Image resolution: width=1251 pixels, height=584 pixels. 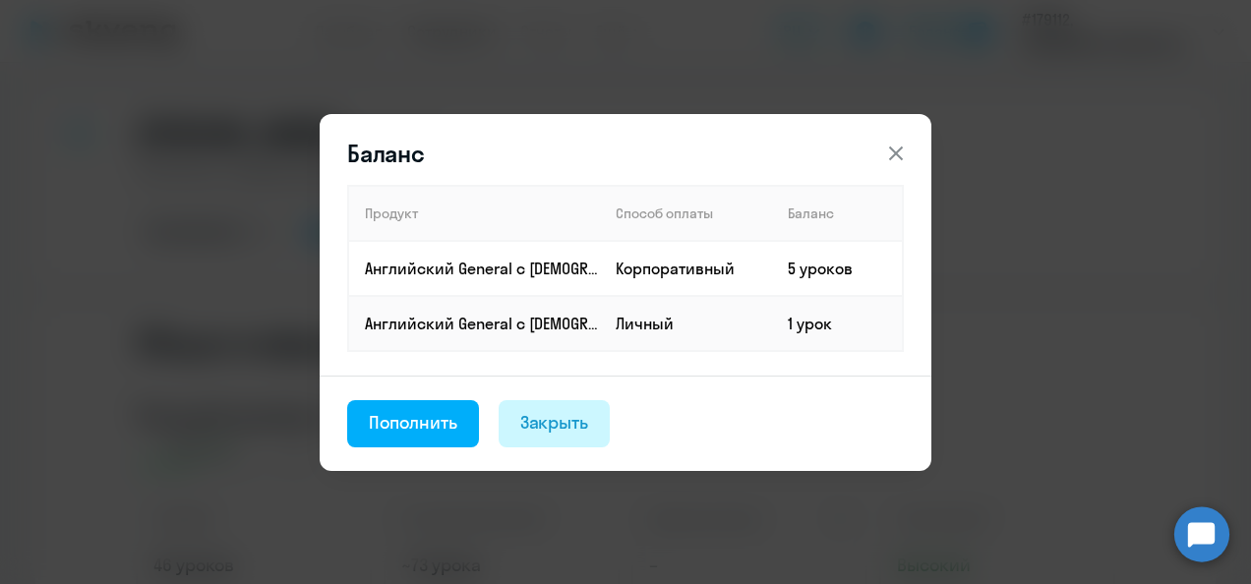 I want to click on td: Корпоративный, so click(x=685, y=268).